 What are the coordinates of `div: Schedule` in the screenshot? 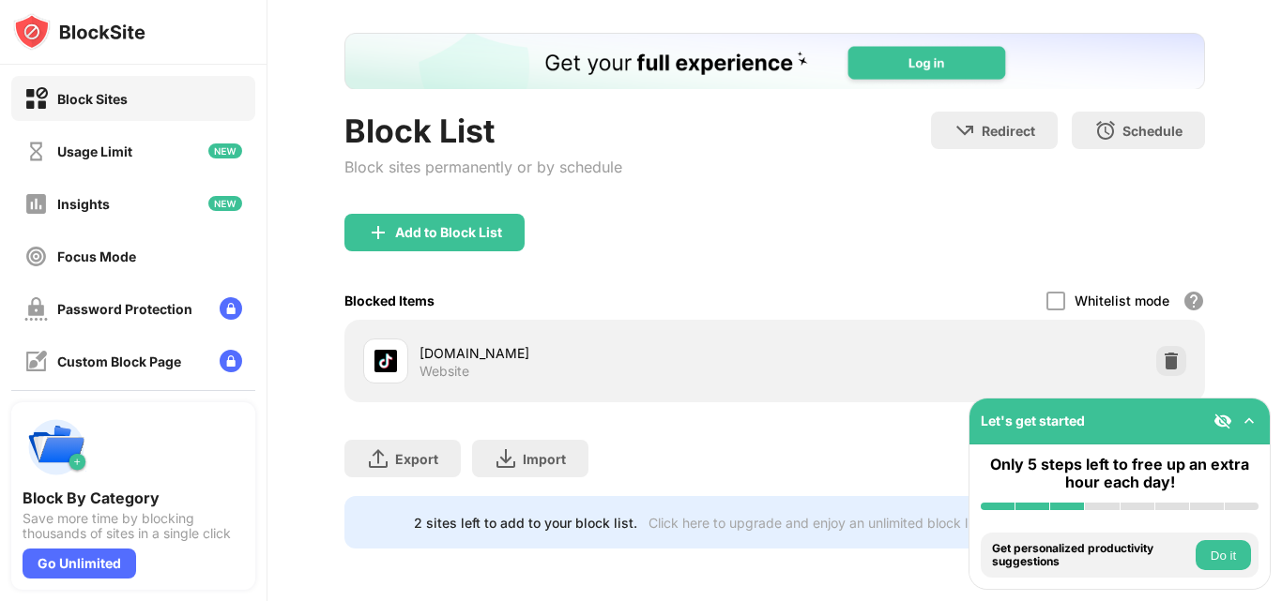 It's located at (1152, 130).